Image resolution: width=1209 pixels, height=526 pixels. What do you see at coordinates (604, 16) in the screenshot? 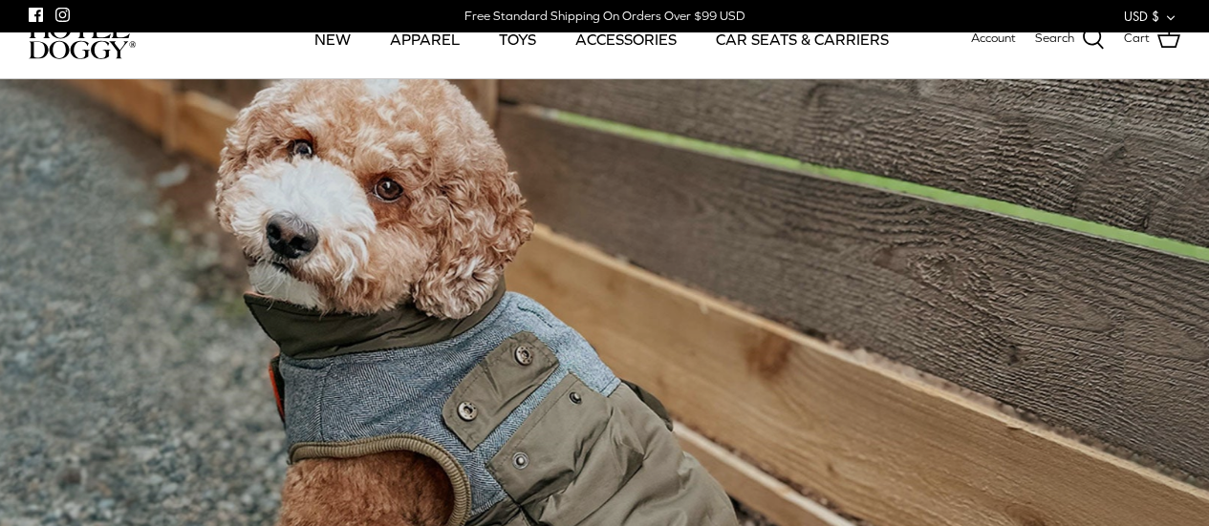
I see `div: Free Standard Shipping On Orders Over $99 USD` at bounding box center [604, 16].